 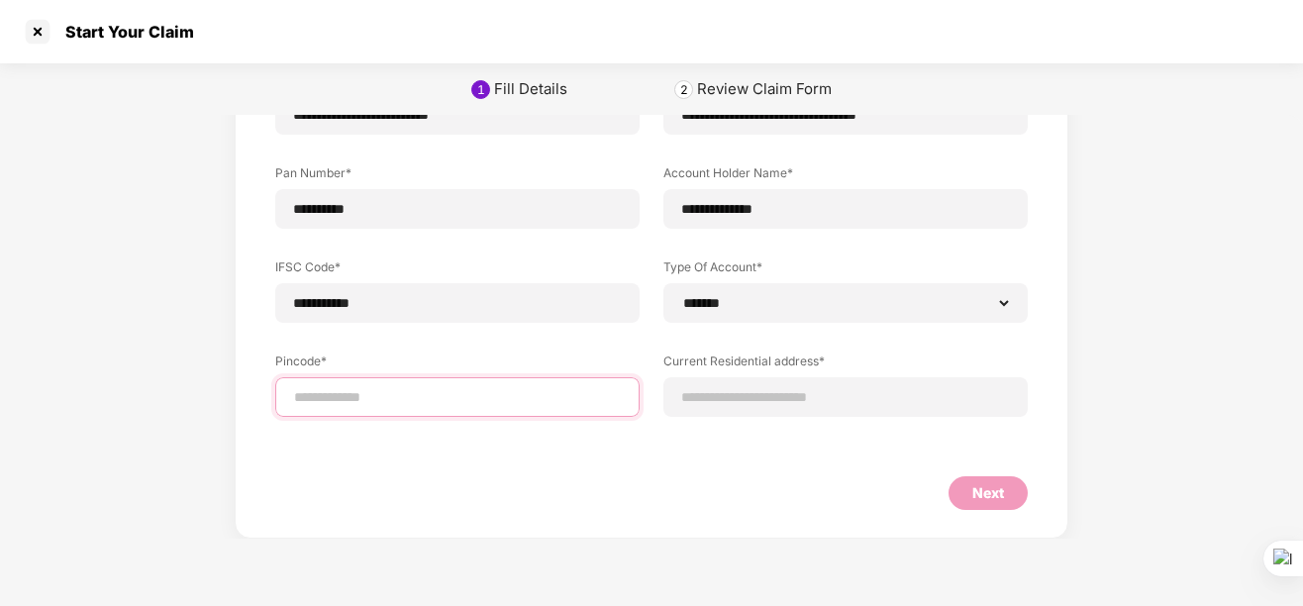 I want to click on div: Start Your Claim, so click(x=124, y=32).